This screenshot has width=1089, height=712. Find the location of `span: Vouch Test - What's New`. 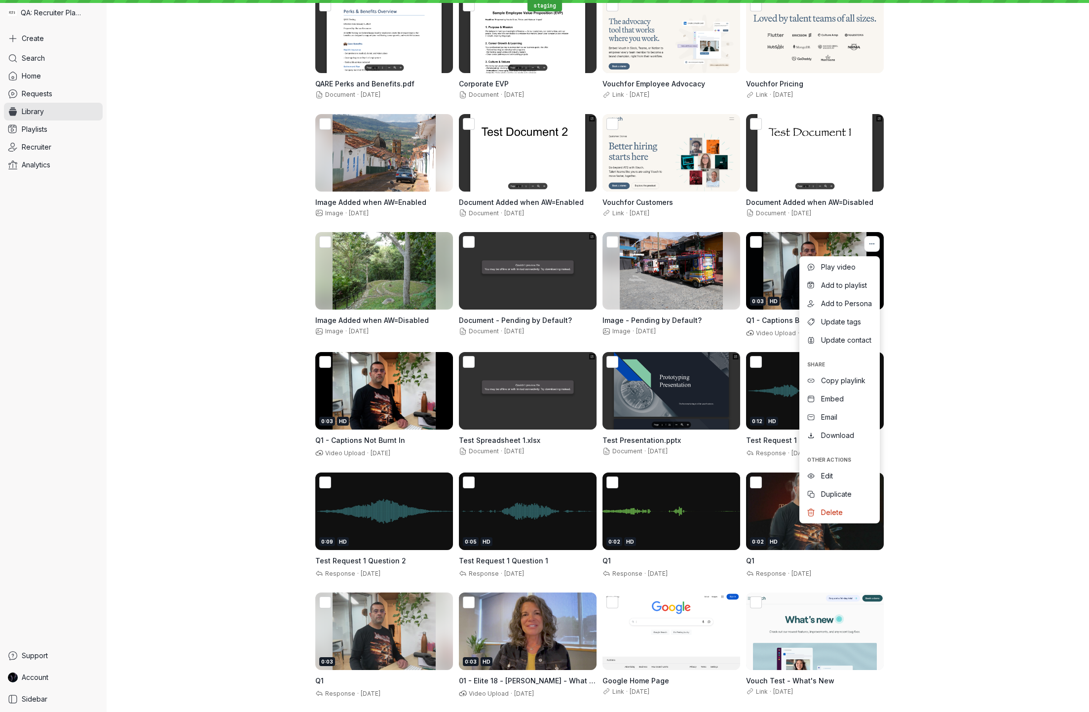

span: Vouch Test - What's New is located at coordinates (790, 680).